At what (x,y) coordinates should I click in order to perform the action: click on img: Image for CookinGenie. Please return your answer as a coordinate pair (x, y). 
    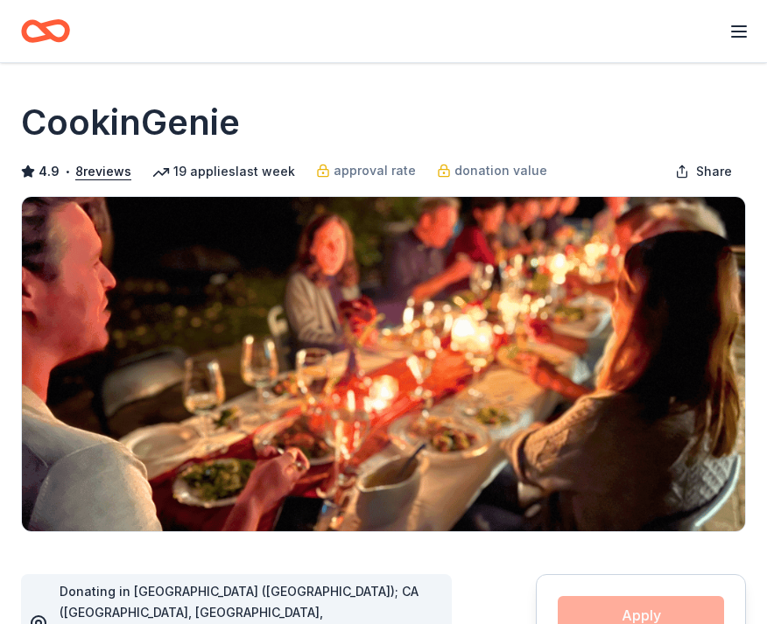
    Looking at the image, I should click on (383, 364).